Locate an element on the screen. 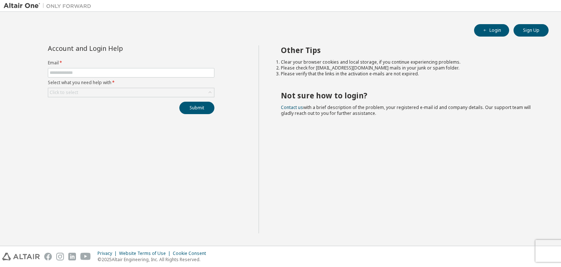 The height and width of the screenshot is (267, 561). div: Cookie Consent is located at coordinates (192, 253).